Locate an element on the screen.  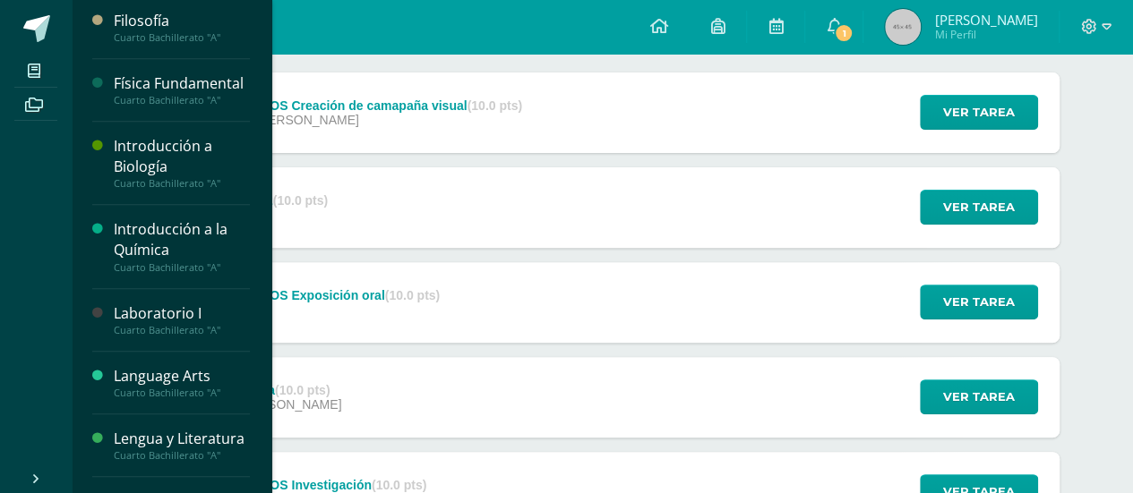
img: 45x45 is located at coordinates (903, 27).